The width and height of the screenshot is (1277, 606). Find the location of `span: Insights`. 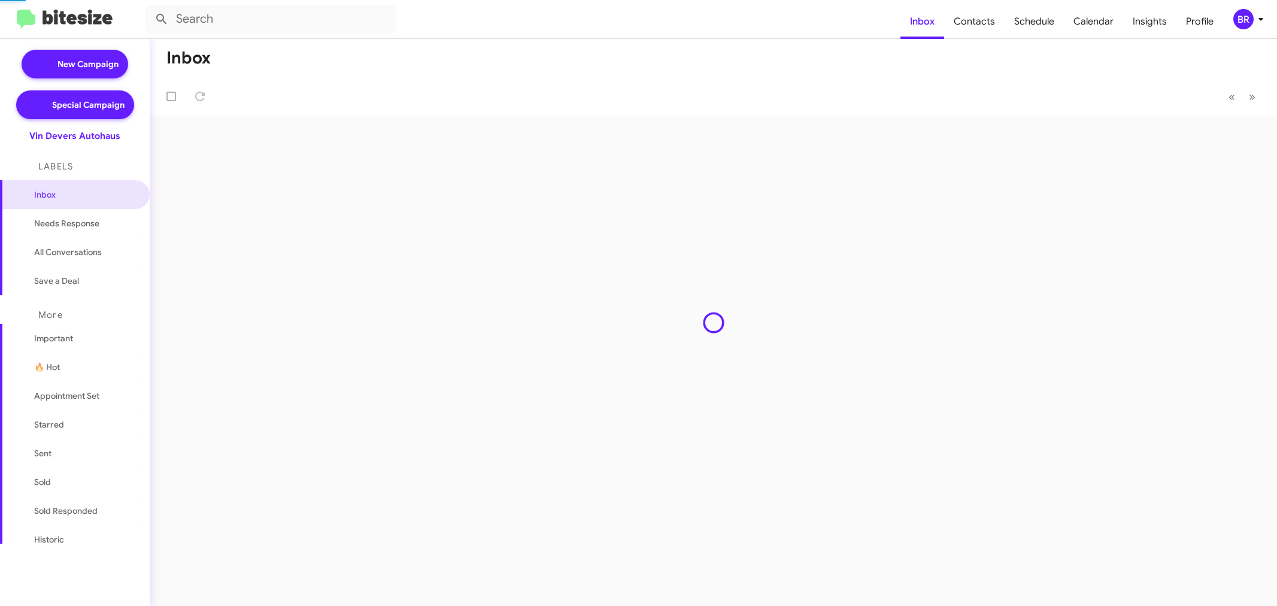

span: Insights is located at coordinates (1149, 22).